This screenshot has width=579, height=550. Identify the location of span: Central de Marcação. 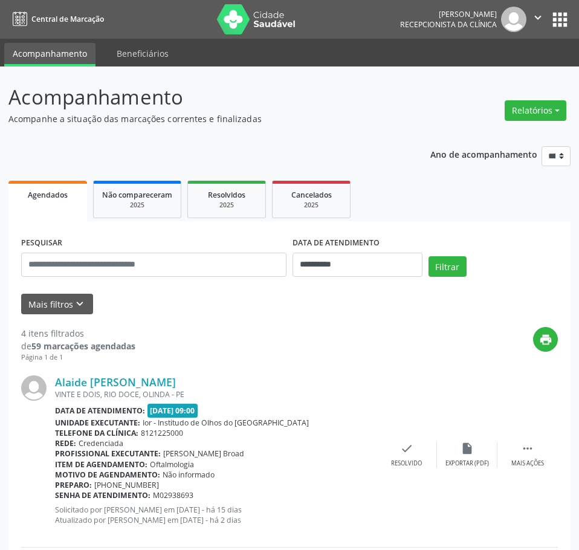
(68, 19).